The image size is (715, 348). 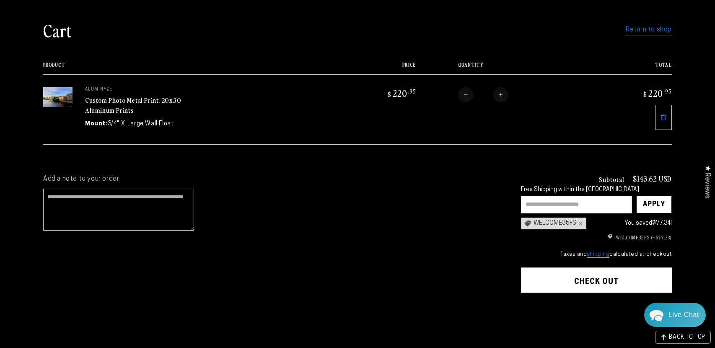 I want to click on input: Quantity for Custom Photo Metal Print, 20x30 Aluminum Prints, so click(x=483, y=95).